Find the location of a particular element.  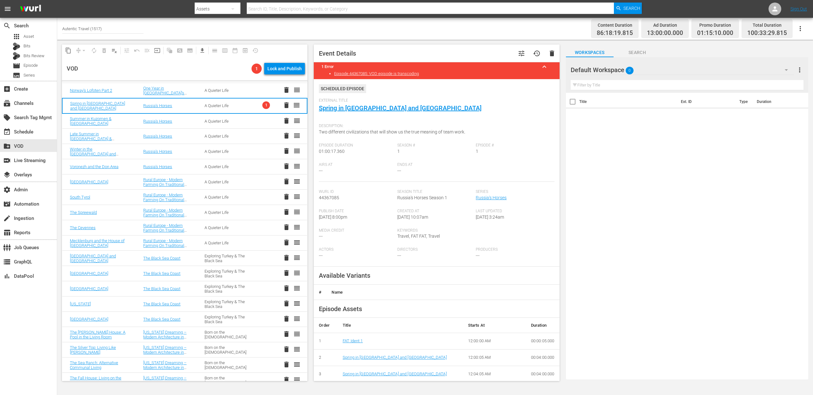

th: Ext. ID is located at coordinates (706, 102).